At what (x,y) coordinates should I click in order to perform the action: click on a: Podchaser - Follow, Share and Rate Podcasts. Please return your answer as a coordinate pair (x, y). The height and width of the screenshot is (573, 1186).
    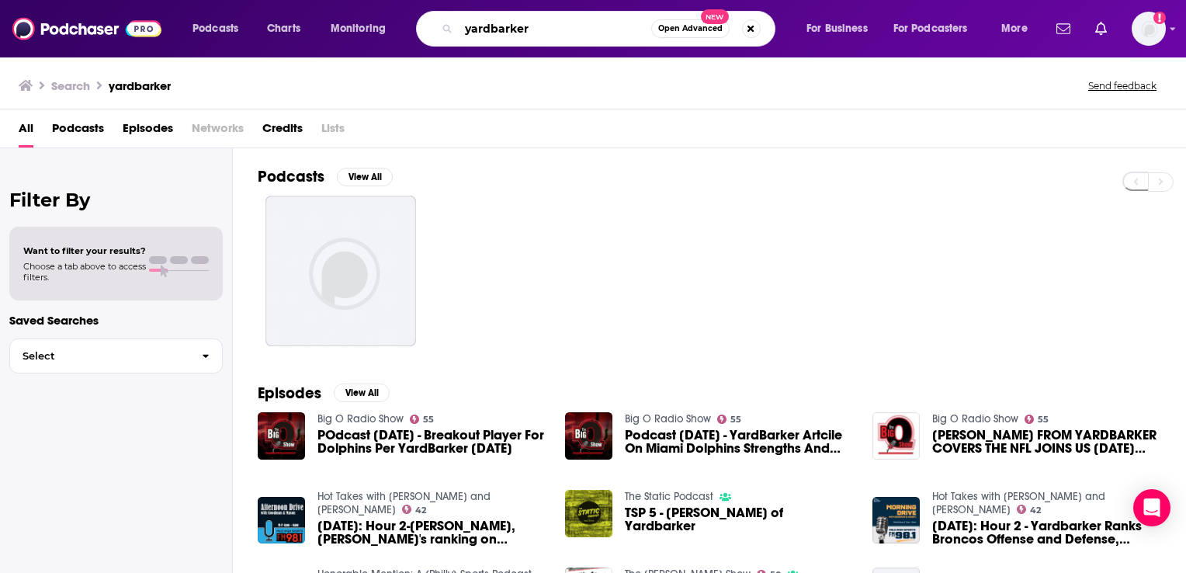
    Looking at the image, I should click on (87, 29).